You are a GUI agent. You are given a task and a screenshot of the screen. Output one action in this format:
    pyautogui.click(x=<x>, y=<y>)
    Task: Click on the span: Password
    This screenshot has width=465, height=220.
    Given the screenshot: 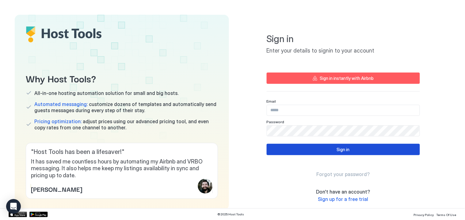 What is the action you would take?
    pyautogui.click(x=276, y=122)
    